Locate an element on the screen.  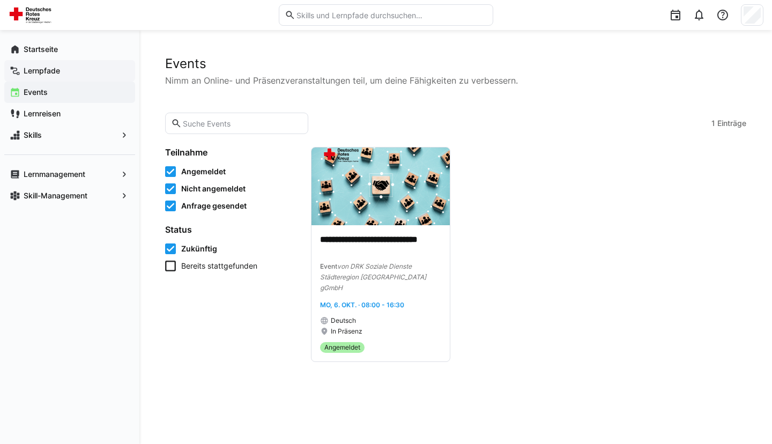
img: image is located at coordinates (380, 186).